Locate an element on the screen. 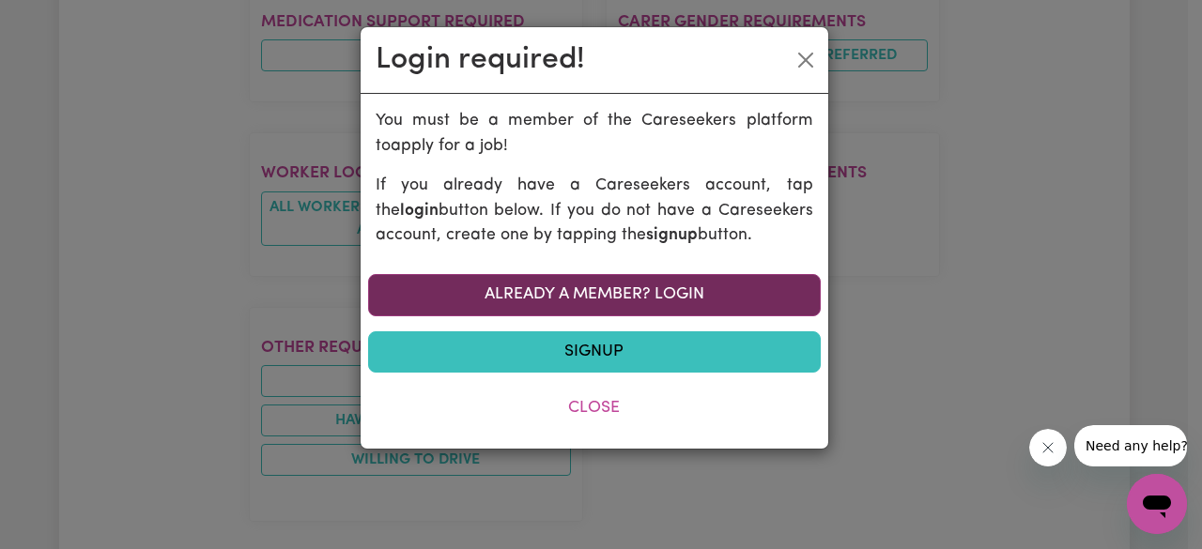  h2: Login required! is located at coordinates (480, 60).